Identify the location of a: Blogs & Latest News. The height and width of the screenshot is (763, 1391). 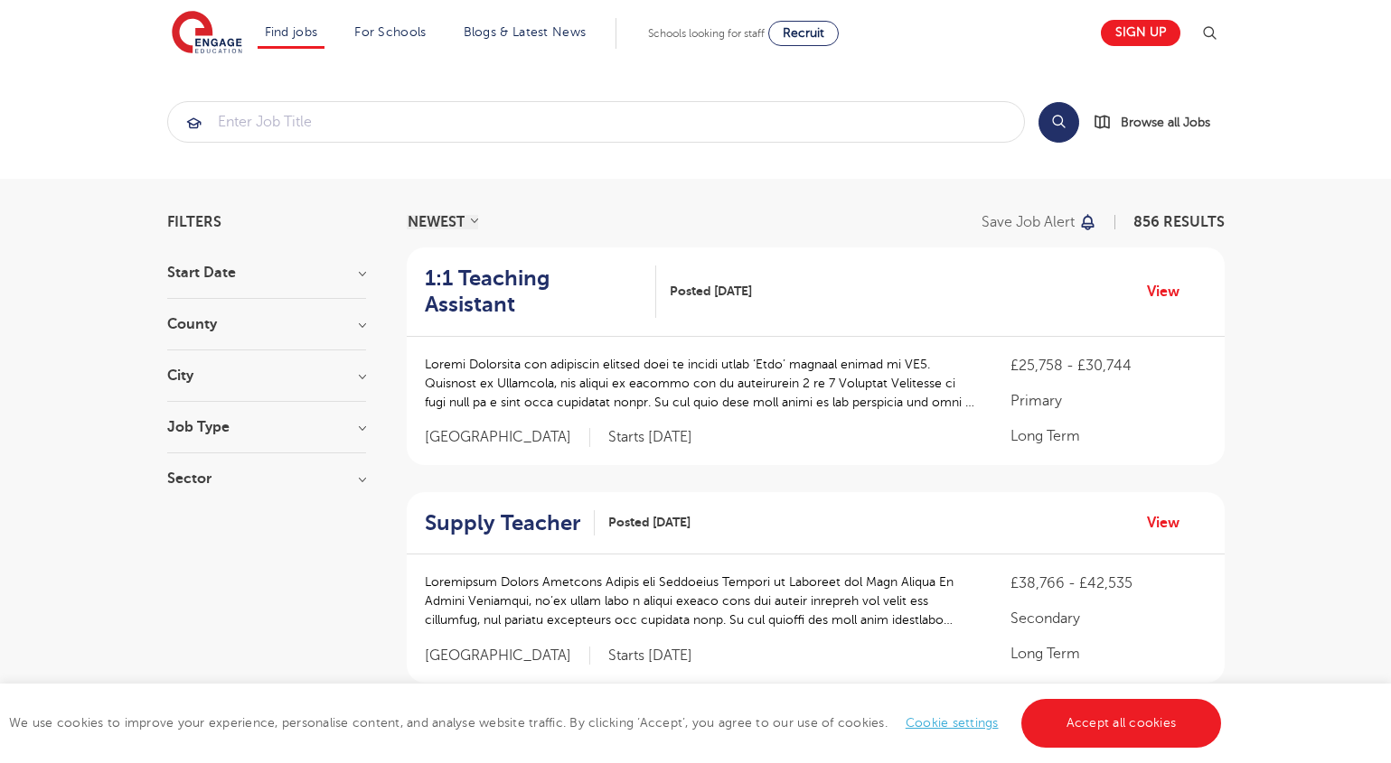
(525, 32).